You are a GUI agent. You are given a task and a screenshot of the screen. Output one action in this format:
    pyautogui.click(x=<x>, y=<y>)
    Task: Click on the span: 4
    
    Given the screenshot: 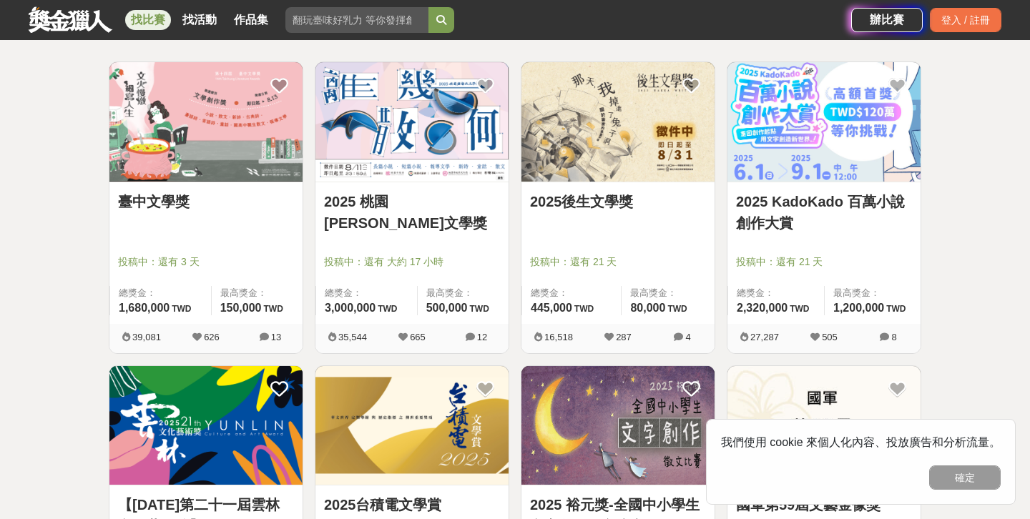 What is the action you would take?
    pyautogui.click(x=687, y=337)
    